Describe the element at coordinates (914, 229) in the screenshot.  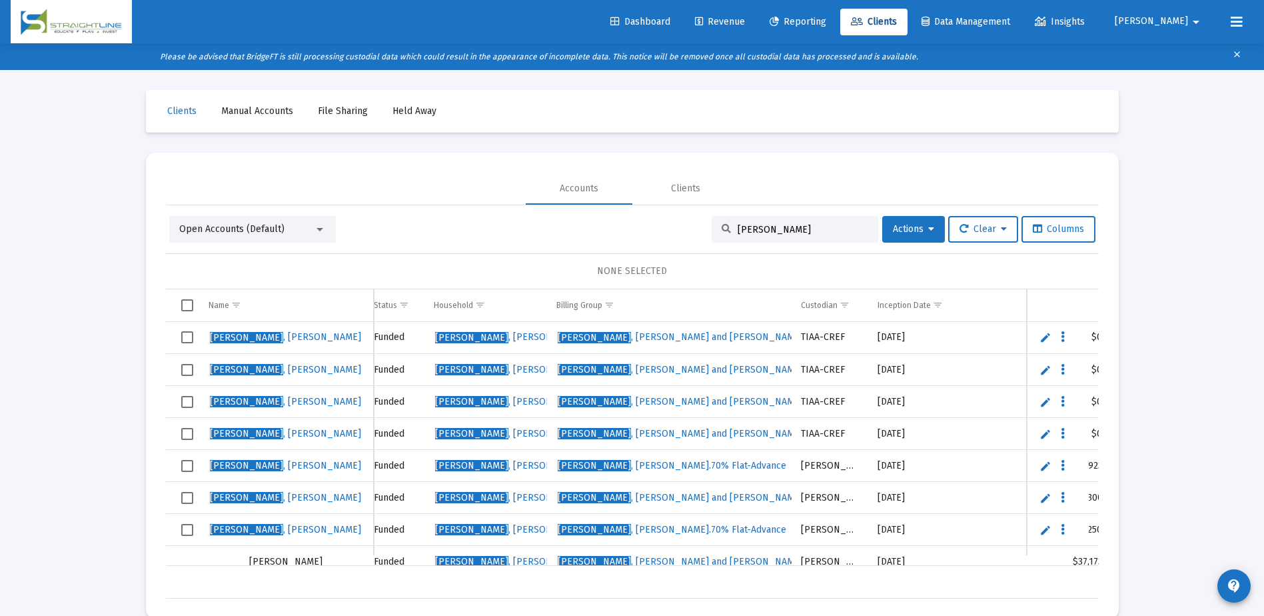
I see `button: Actions` at that location.